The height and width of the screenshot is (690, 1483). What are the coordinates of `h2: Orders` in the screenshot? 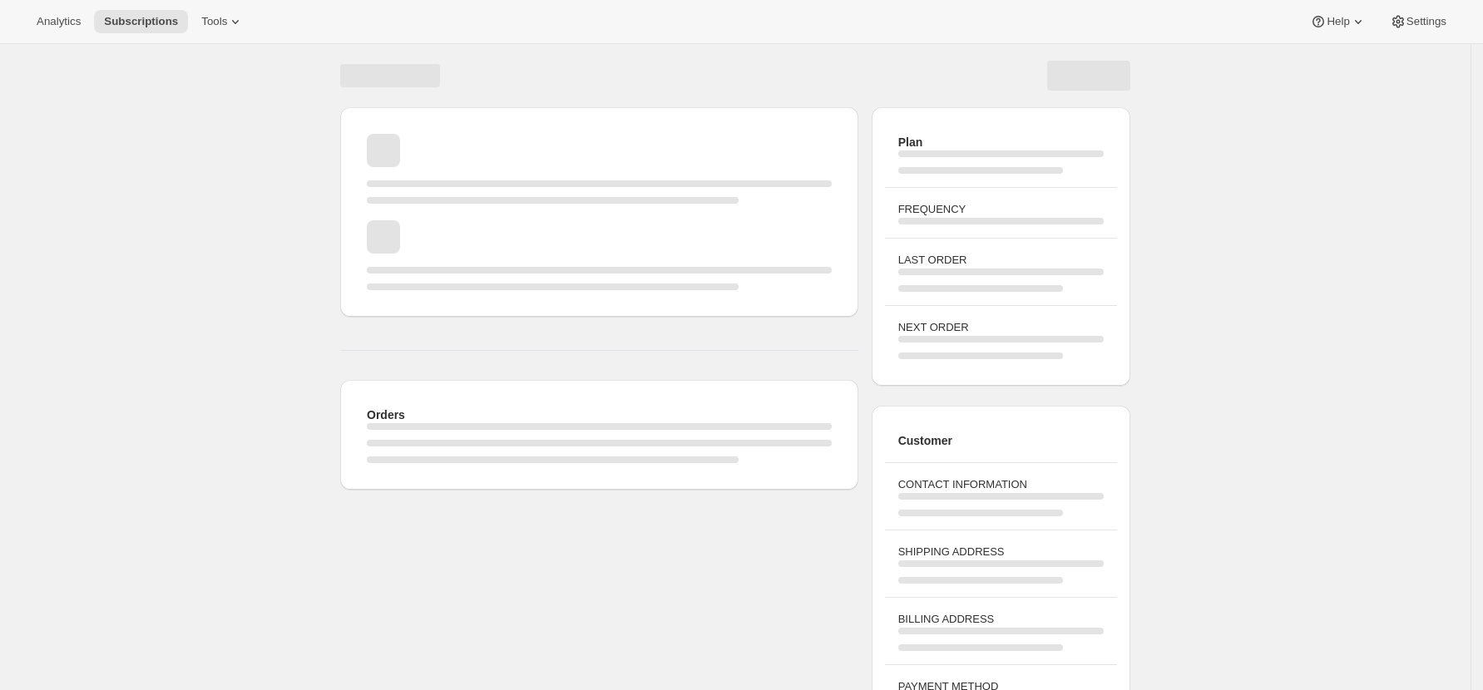 It's located at (599, 415).